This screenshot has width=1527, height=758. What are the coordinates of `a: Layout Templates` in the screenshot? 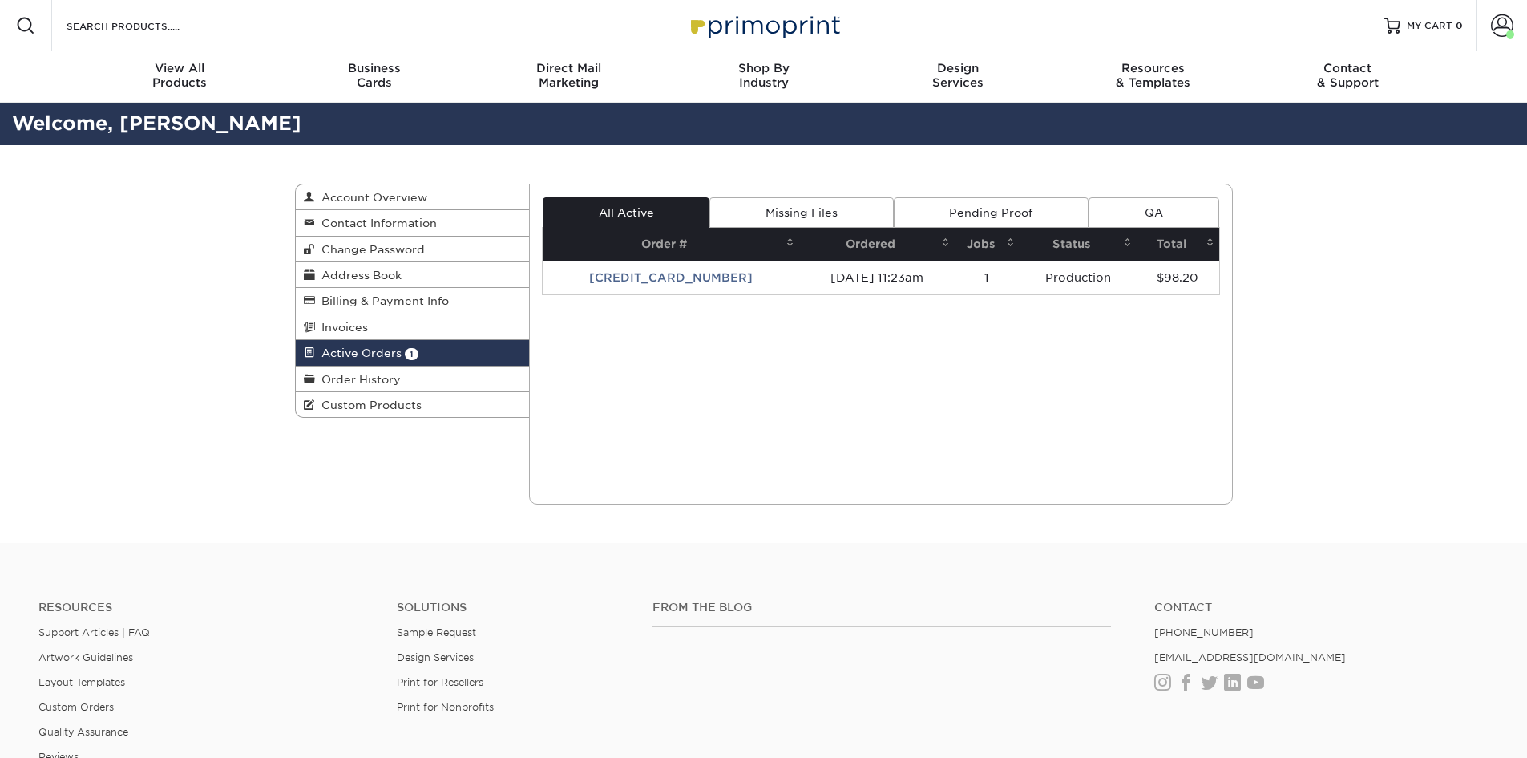 It's located at (82, 682).